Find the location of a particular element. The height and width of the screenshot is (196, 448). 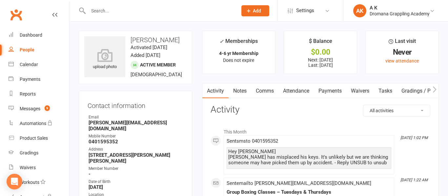

span: 9 is located at coordinates (47, 108).